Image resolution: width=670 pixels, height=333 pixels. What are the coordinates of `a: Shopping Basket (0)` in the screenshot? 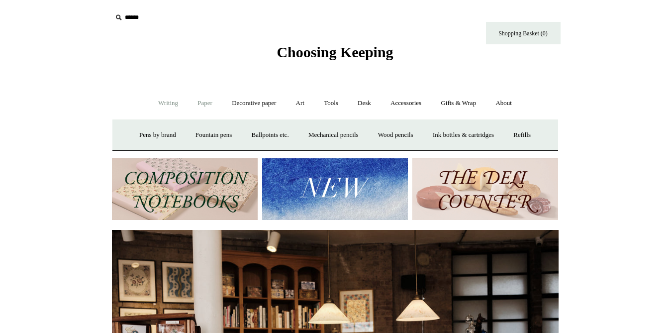 It's located at (524, 33).